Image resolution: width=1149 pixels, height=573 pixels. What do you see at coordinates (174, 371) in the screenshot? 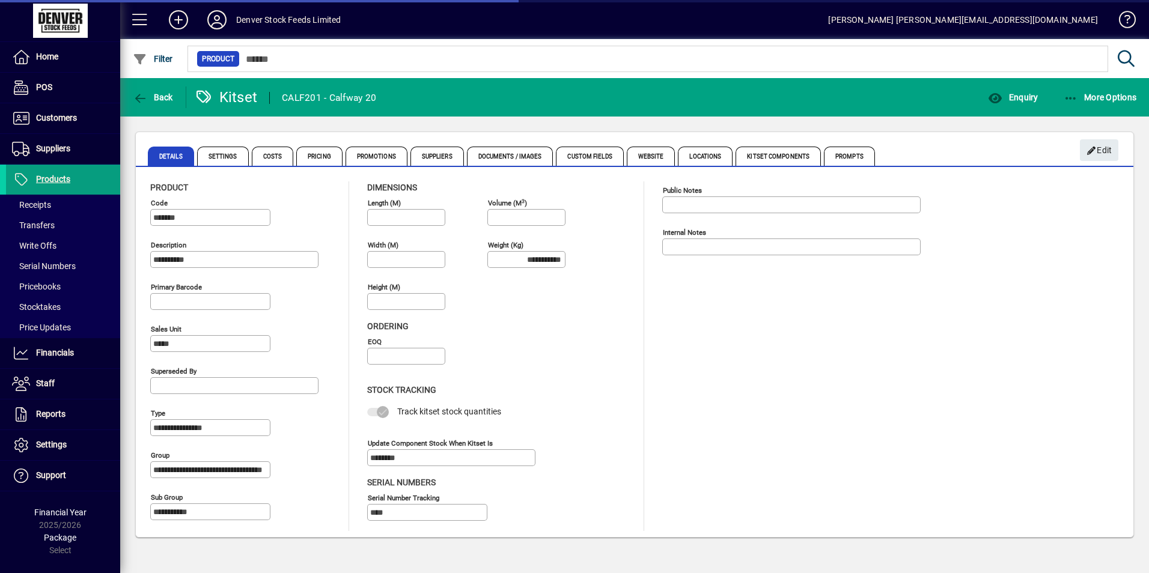
I see `mat-label: Superseded by` at bounding box center [174, 371].